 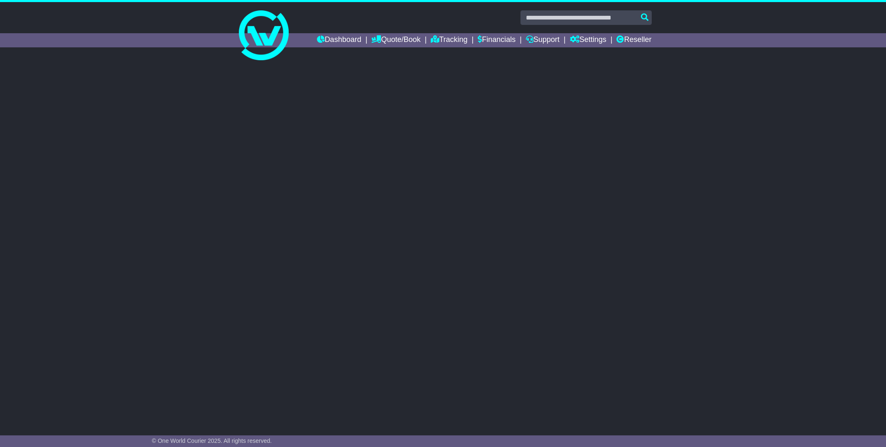 I want to click on a: Financials, so click(x=497, y=40).